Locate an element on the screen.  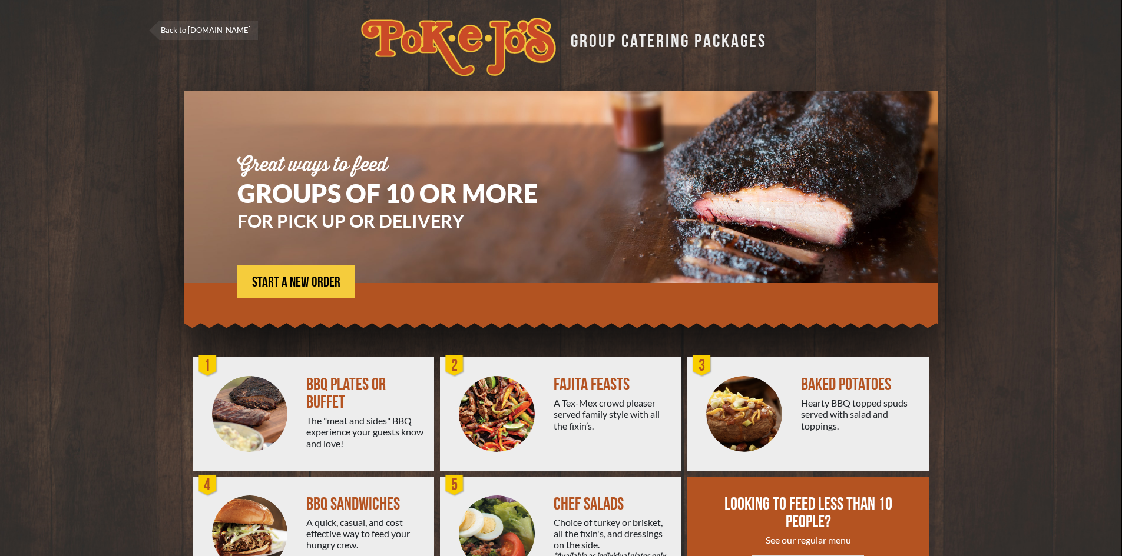
div: A Tex-Mex crowd pleaser served family style with all the fixin’s. is located at coordinates (612, 415).